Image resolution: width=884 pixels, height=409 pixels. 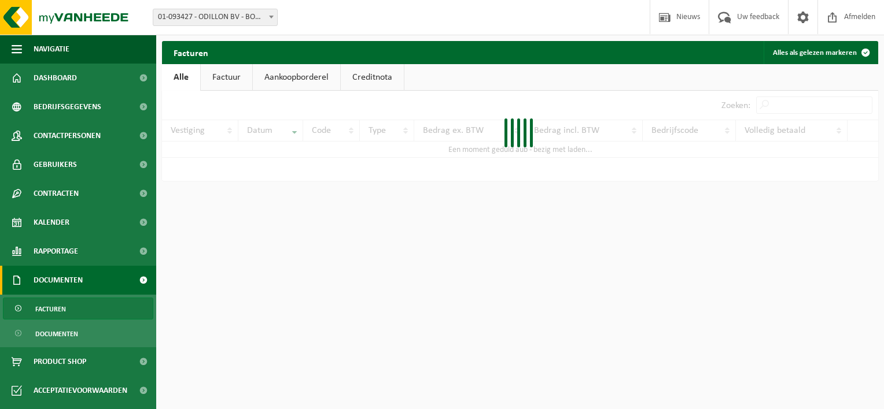 What do you see at coordinates (372, 77) in the screenshot?
I see `a: Creditnota` at bounding box center [372, 77].